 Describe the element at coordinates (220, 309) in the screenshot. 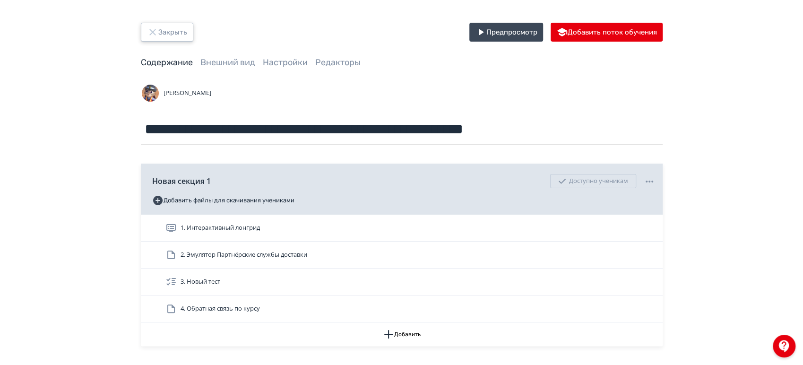

I see `span: 4. Обратная связь по курсу` at that location.